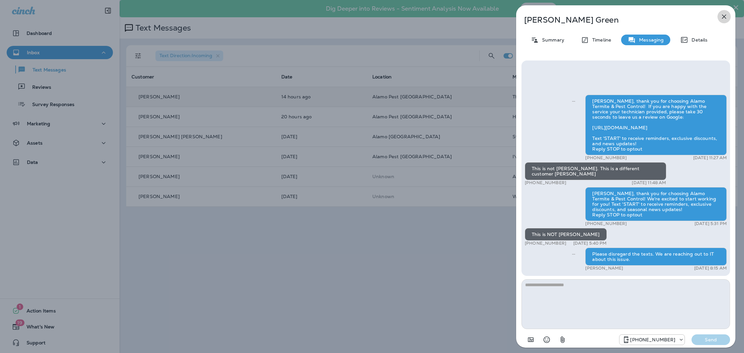  Describe the element at coordinates (600, 40) in the screenshot. I see `p: Timeline` at that location.